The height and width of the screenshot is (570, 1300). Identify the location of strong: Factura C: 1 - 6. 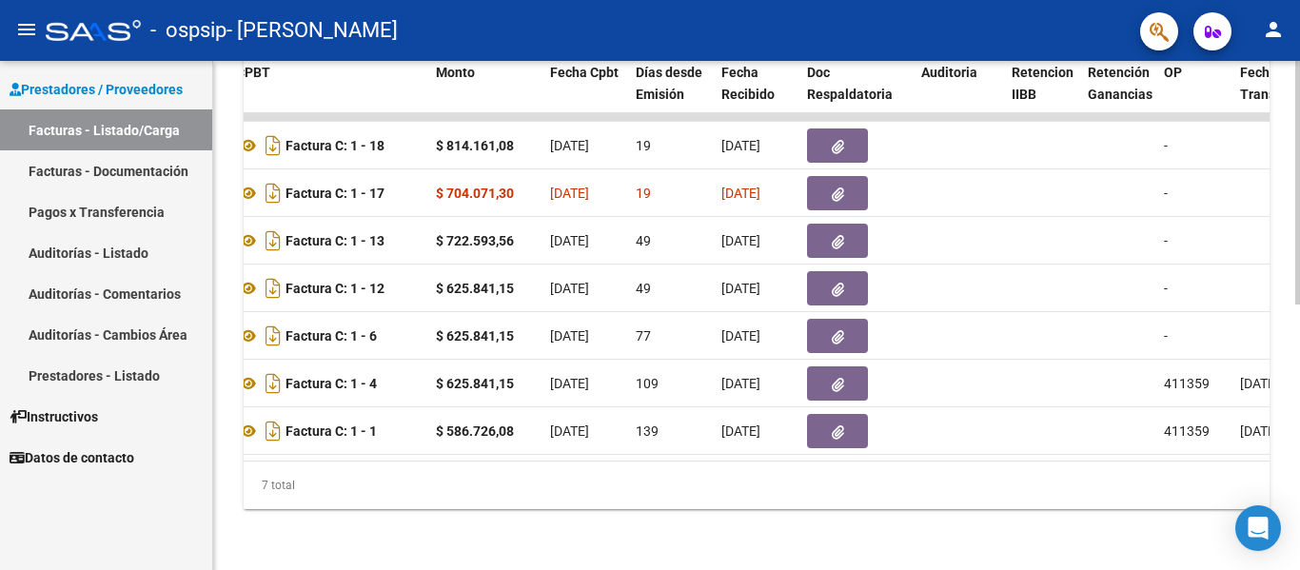
(331, 336).